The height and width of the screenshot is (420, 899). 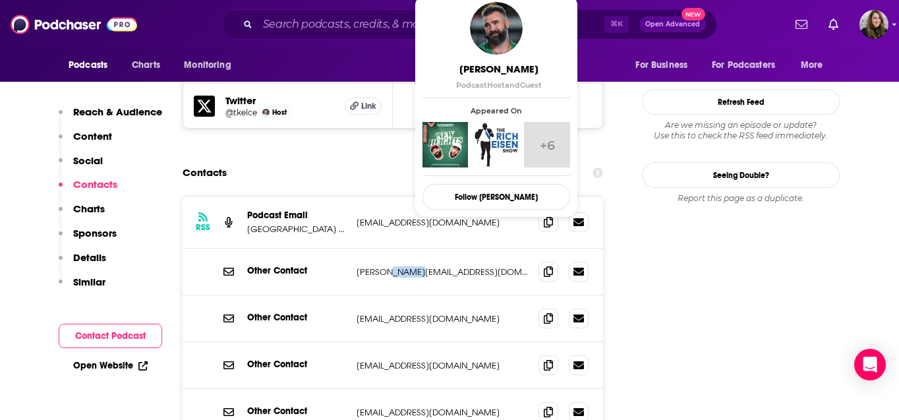 What do you see at coordinates (741, 101) in the screenshot?
I see `button: Refresh Feed` at bounding box center [741, 101].